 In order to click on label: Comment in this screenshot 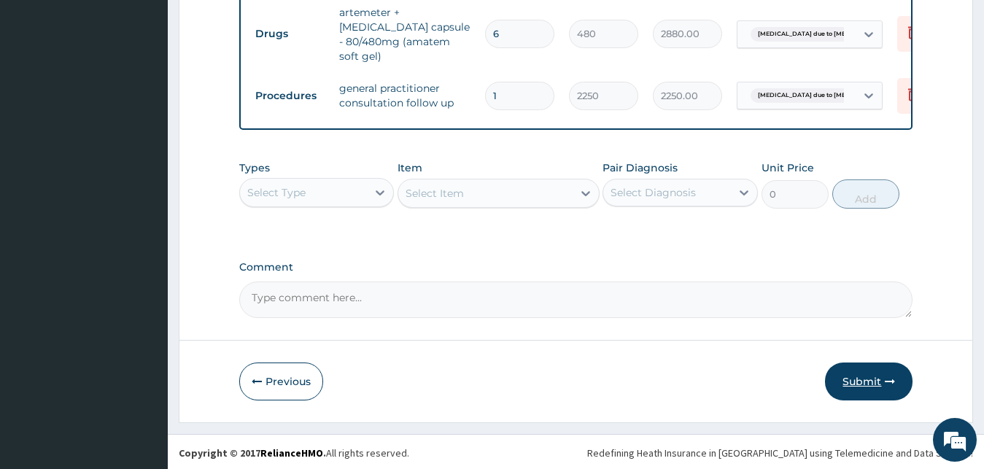, I will do `click(576, 267)`.